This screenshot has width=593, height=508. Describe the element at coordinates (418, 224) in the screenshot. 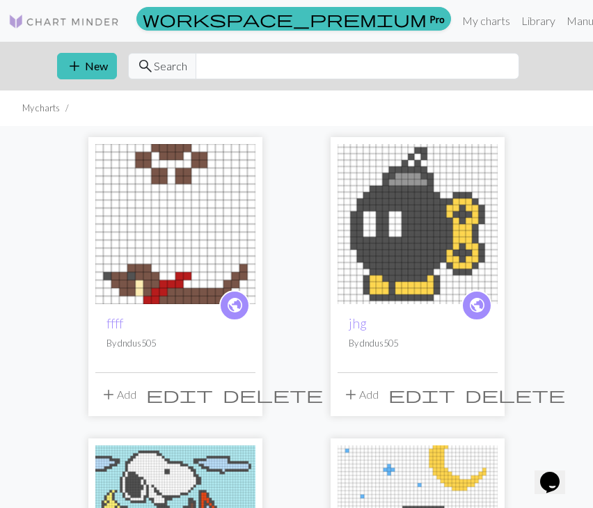

I see `img: jhg` at that location.